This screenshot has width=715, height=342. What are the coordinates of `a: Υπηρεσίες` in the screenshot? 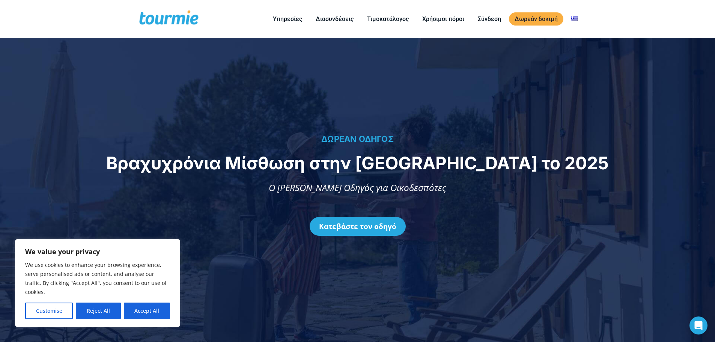 It's located at (288, 19).